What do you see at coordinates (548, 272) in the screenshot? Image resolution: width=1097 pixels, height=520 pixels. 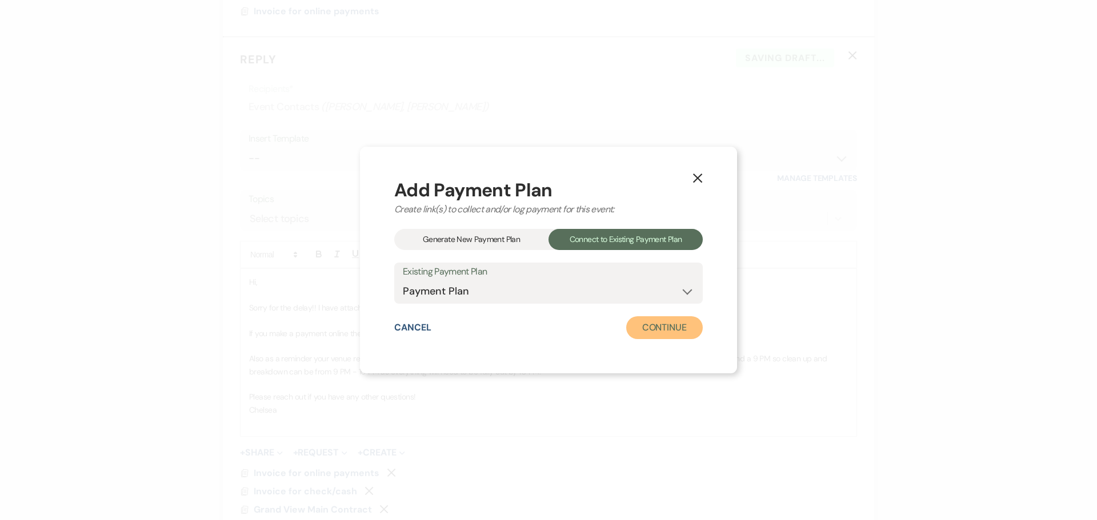 I see `label: Existing Payment Plan` at bounding box center [548, 272].